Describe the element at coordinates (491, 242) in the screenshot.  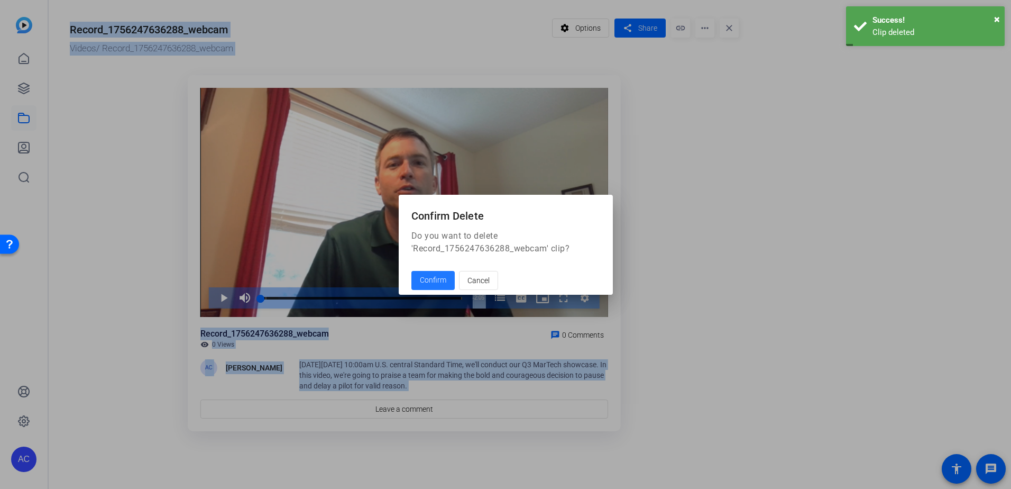
I see `span: Do you want to delete 'Record_1756247636288_webcam' clip?` at that location.